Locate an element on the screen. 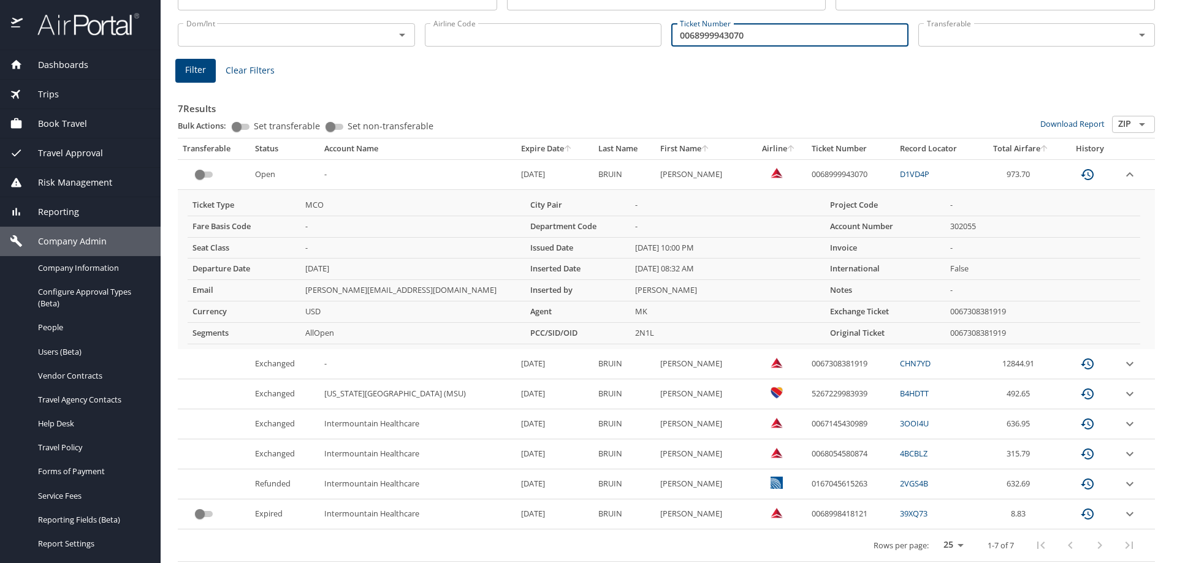 The image size is (1177, 563). th: Segments is located at coordinates (244, 333).